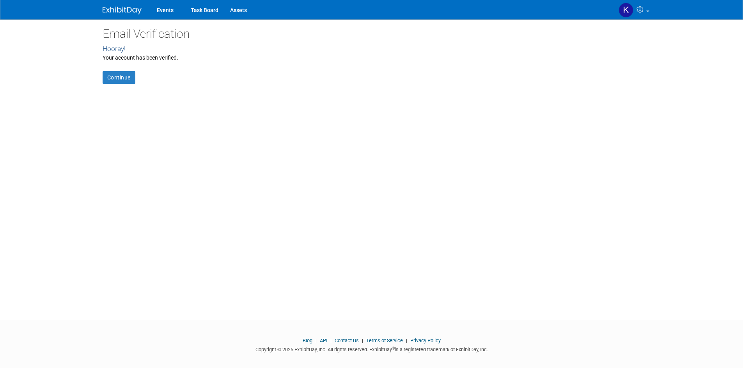  I want to click on a: API, so click(323, 341).